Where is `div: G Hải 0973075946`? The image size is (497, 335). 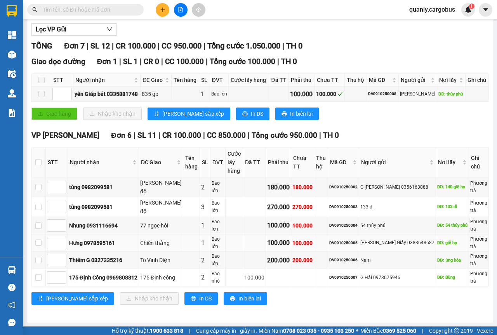
div: G Hải 0973075946 is located at coordinates (397, 277).